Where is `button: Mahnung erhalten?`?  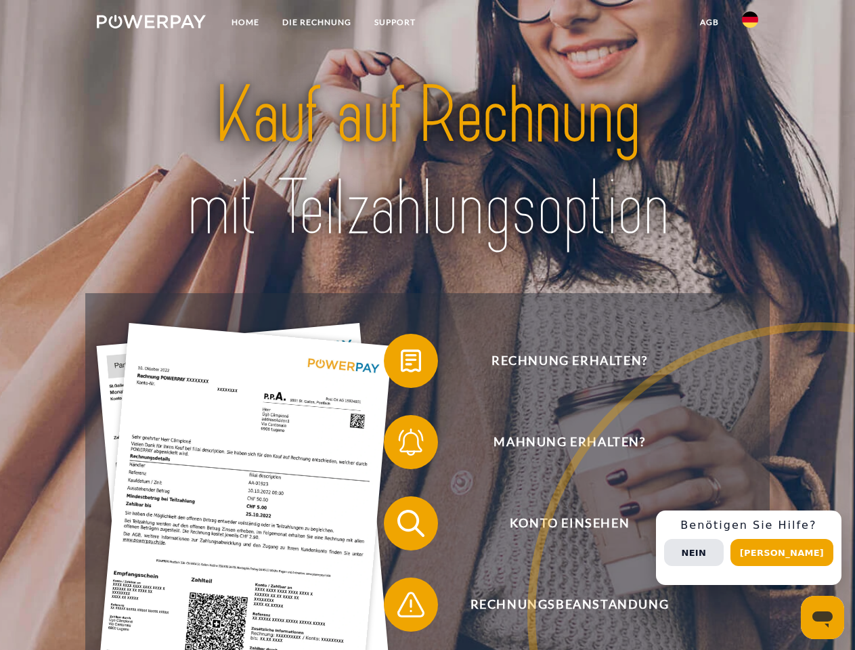
button: Mahnung erhalten? is located at coordinates (560, 442).